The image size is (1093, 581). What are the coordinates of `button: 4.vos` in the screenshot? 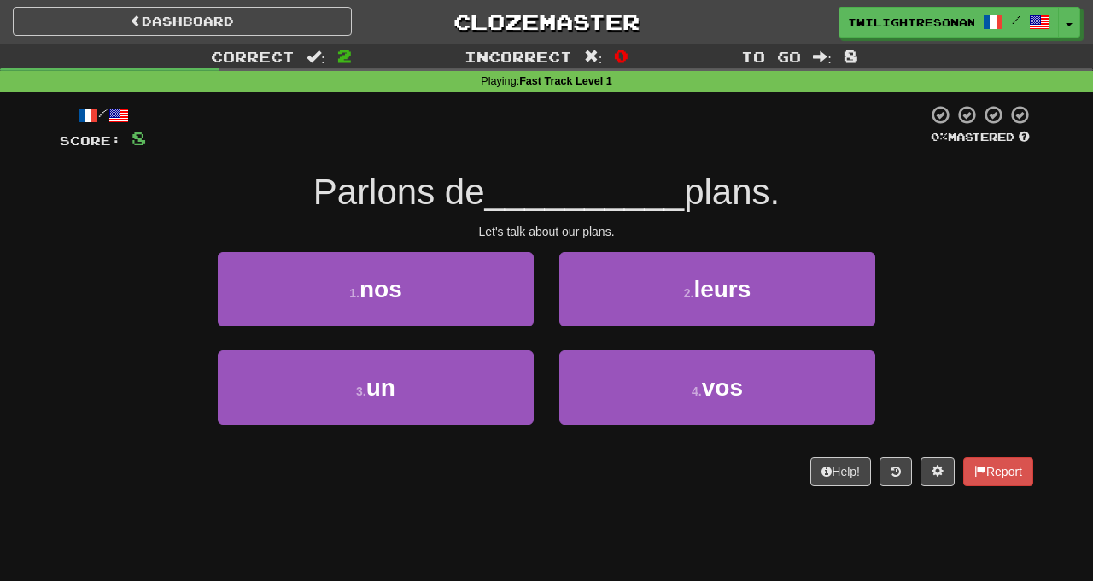 It's located at (717, 387).